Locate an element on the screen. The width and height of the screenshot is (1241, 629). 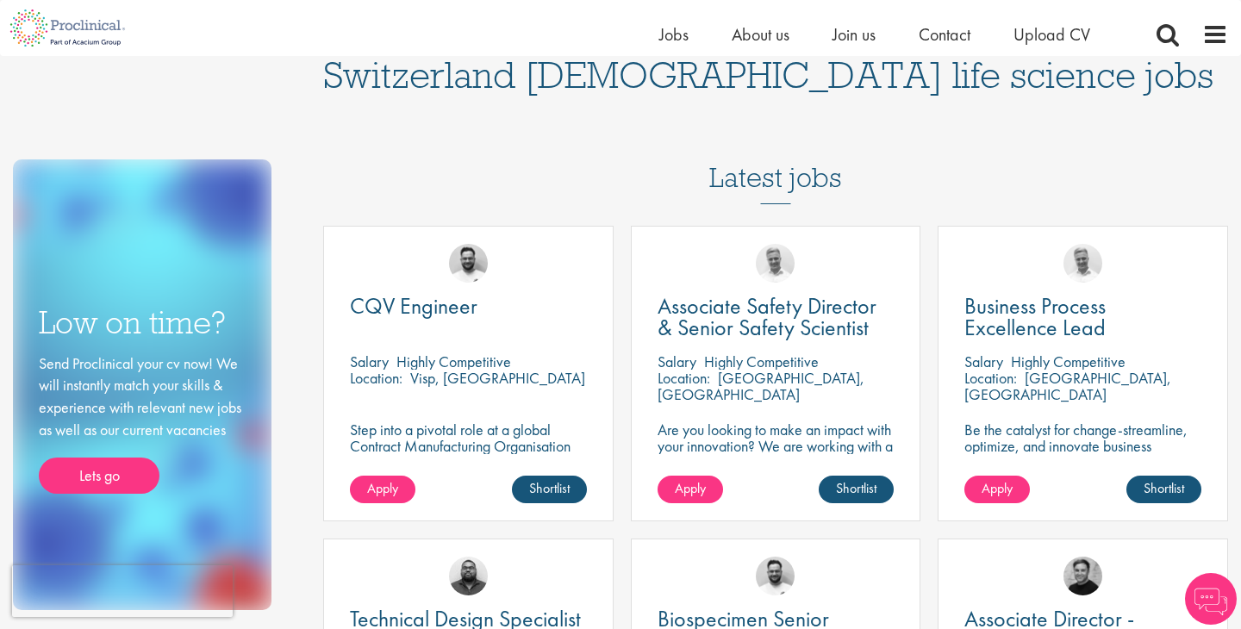
a: Associate Safety Director & Senior Safety Scientist is located at coordinates (775, 317).